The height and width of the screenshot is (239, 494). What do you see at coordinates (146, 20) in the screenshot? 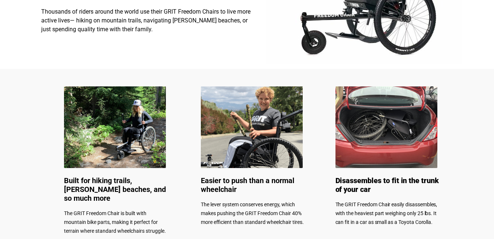
I see `span: Thousands of riders around the world use their GRIT Freedom Chairs to live more active lives— hik...` at bounding box center [146, 20].